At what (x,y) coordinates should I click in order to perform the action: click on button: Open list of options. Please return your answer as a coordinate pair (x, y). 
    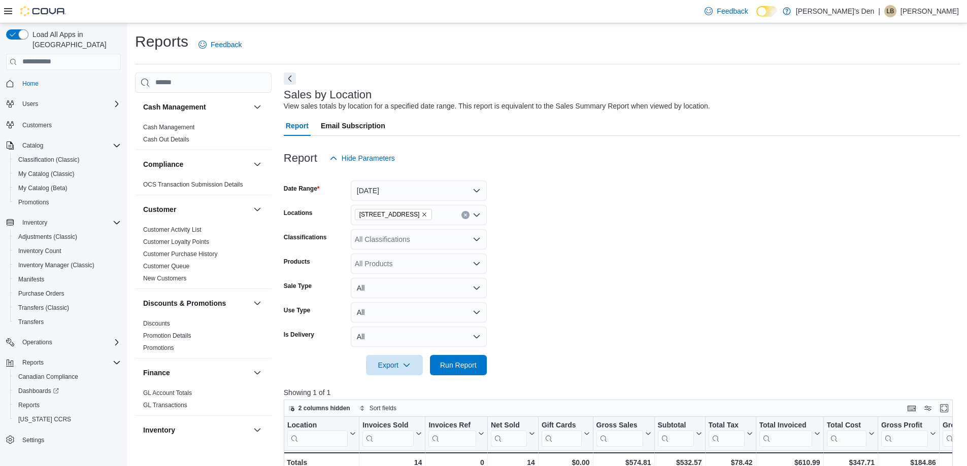
    Looking at the image, I should click on (476, 240).